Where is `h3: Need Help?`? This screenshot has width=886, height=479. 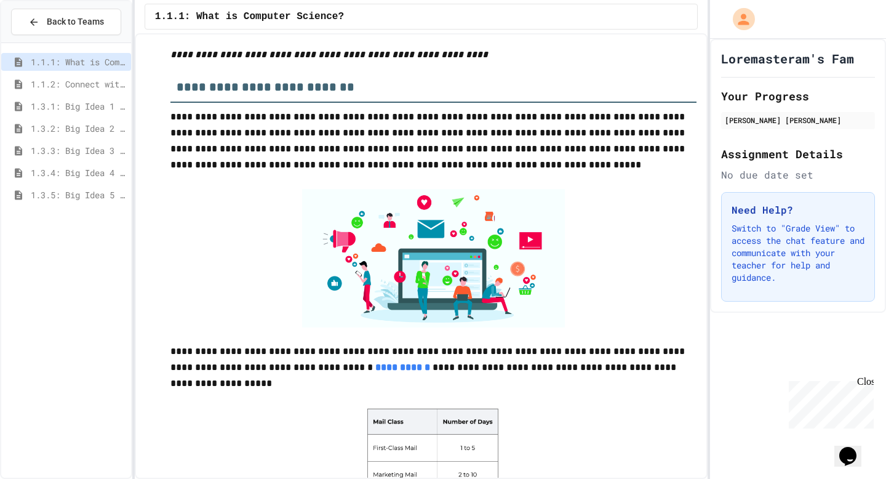 h3: Need Help? is located at coordinates (798, 210).